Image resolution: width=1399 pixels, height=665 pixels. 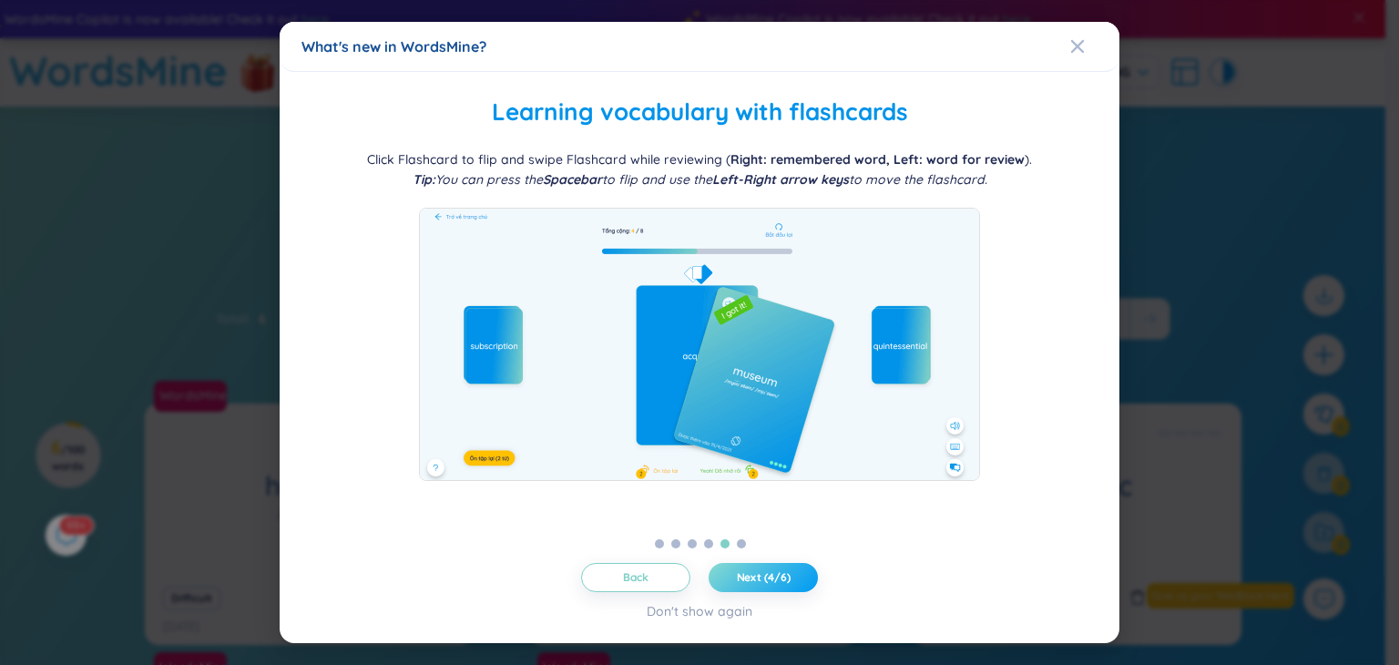 What do you see at coordinates (1095, 46) in the screenshot?
I see `button: Close` at bounding box center [1095, 46].